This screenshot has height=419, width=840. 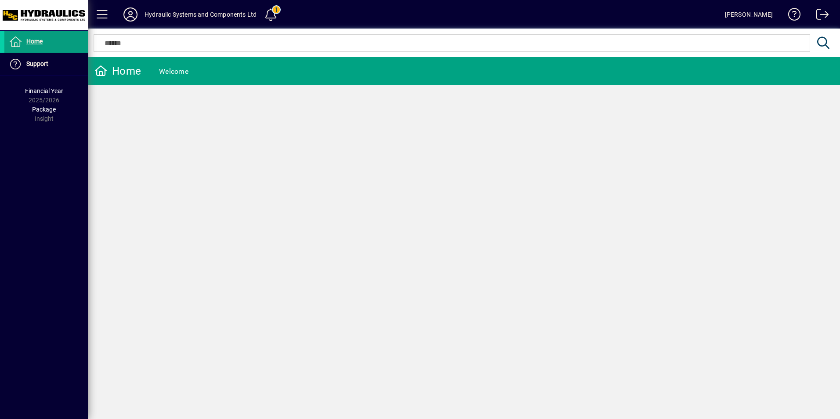 I want to click on a: Knowledge Base, so click(x=791, y=16).